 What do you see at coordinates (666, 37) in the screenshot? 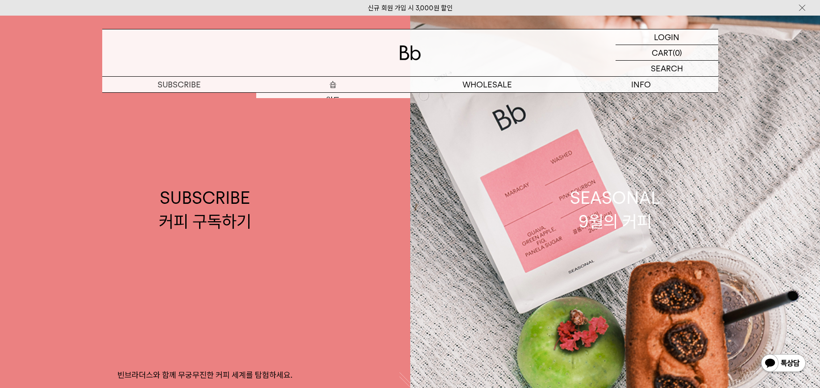
I see `p: LOGIN` at bounding box center [666, 37].